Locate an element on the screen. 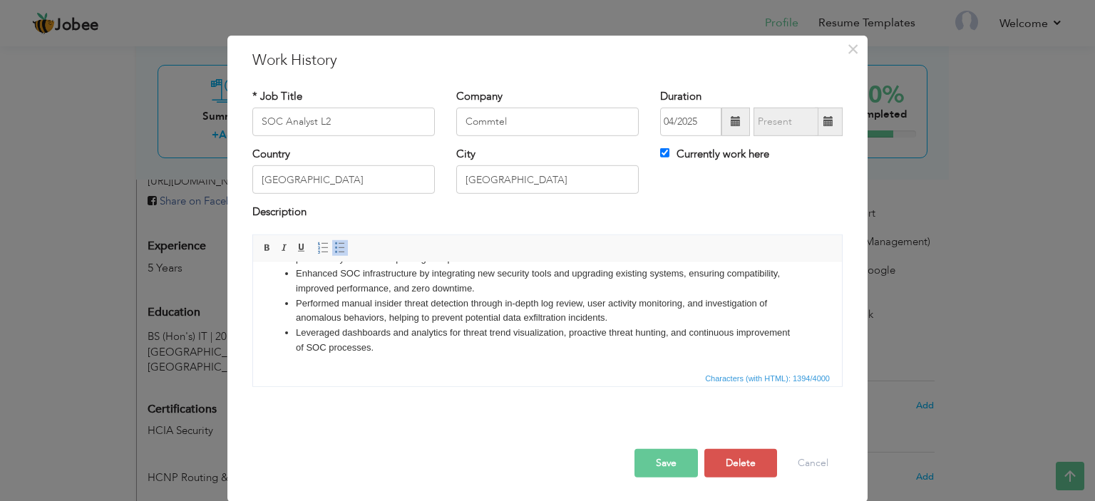 The image size is (1095, 501). label: * Job Title is located at coordinates (277, 96).